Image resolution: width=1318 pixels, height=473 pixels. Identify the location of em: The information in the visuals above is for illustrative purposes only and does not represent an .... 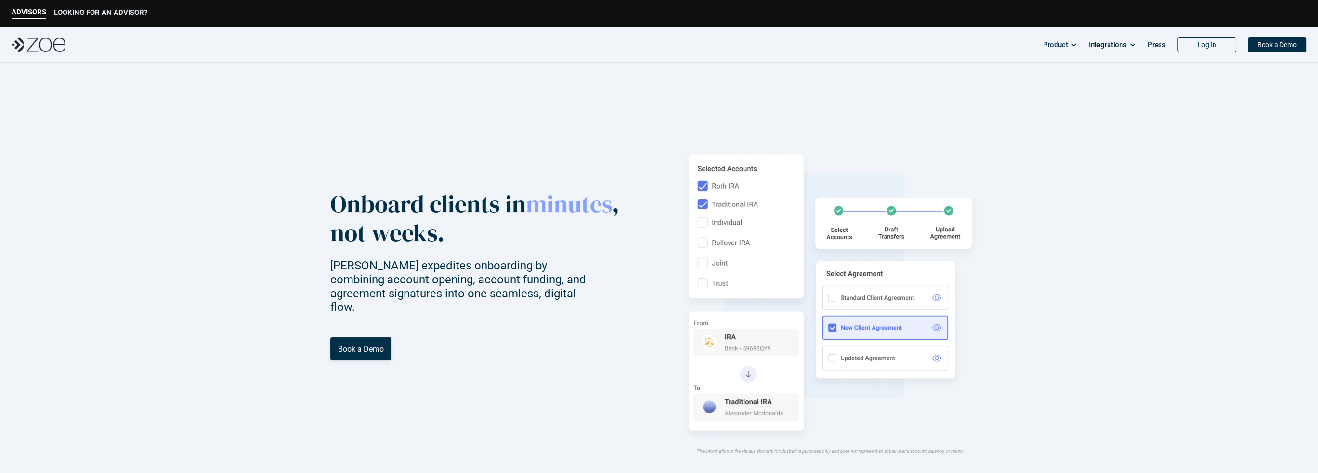
(829, 451).